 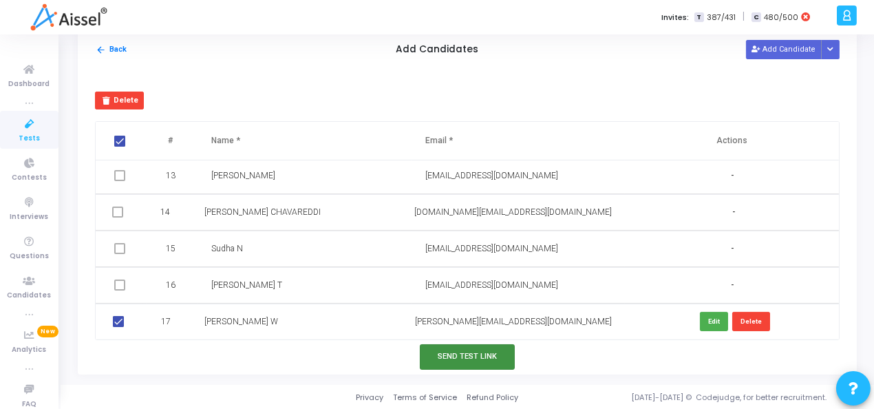 What do you see at coordinates (227, 248) in the screenshot?
I see `span: Sudha N` at bounding box center [227, 248].